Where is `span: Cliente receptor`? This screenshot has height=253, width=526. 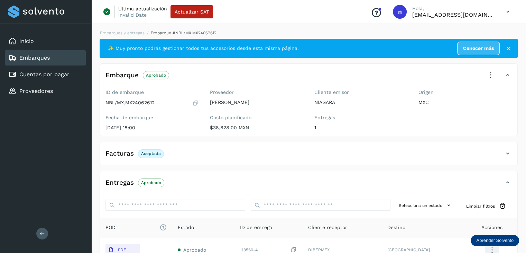 span: Cliente receptor is located at coordinates (328, 227).